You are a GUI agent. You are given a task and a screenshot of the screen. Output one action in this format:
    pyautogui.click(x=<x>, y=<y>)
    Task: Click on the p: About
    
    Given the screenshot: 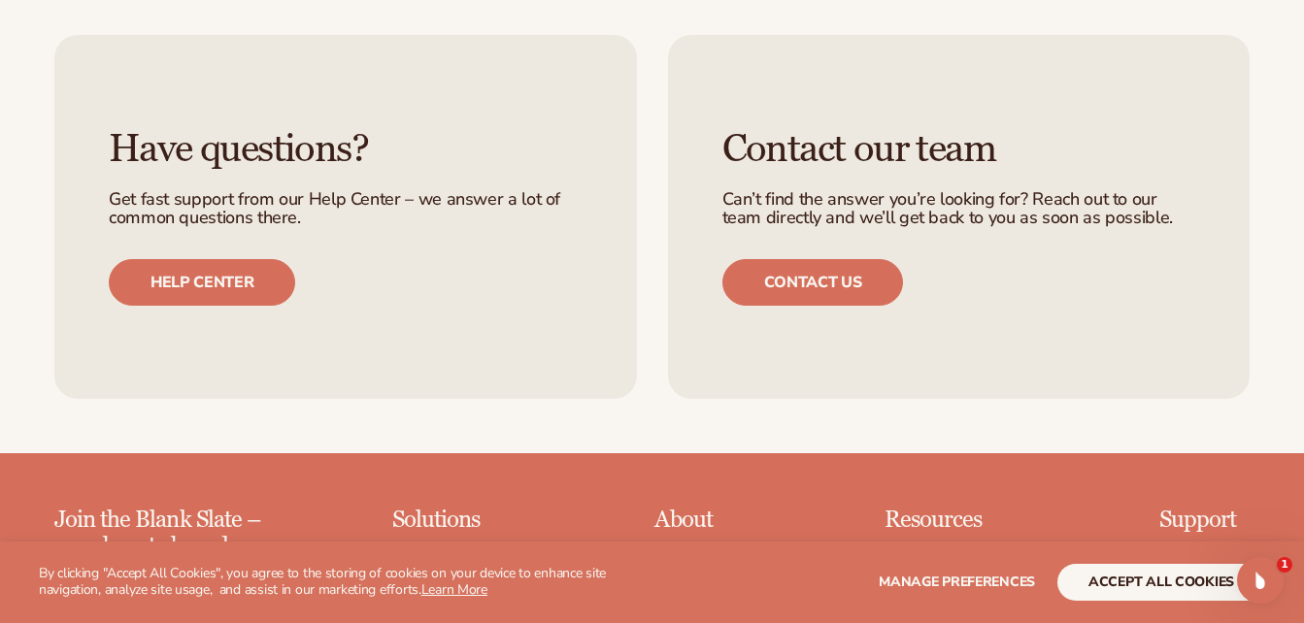 What is the action you would take?
    pyautogui.click(x=709, y=520)
    